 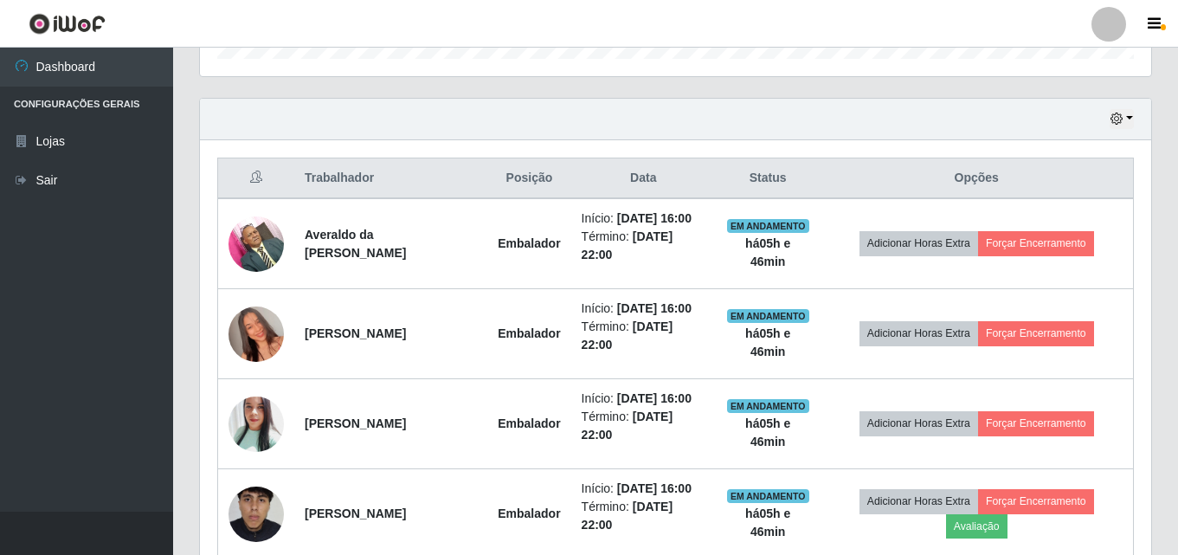 What do you see at coordinates (256, 423) in the screenshot?
I see `img: 1748729241814.jpeg` at bounding box center [256, 423].